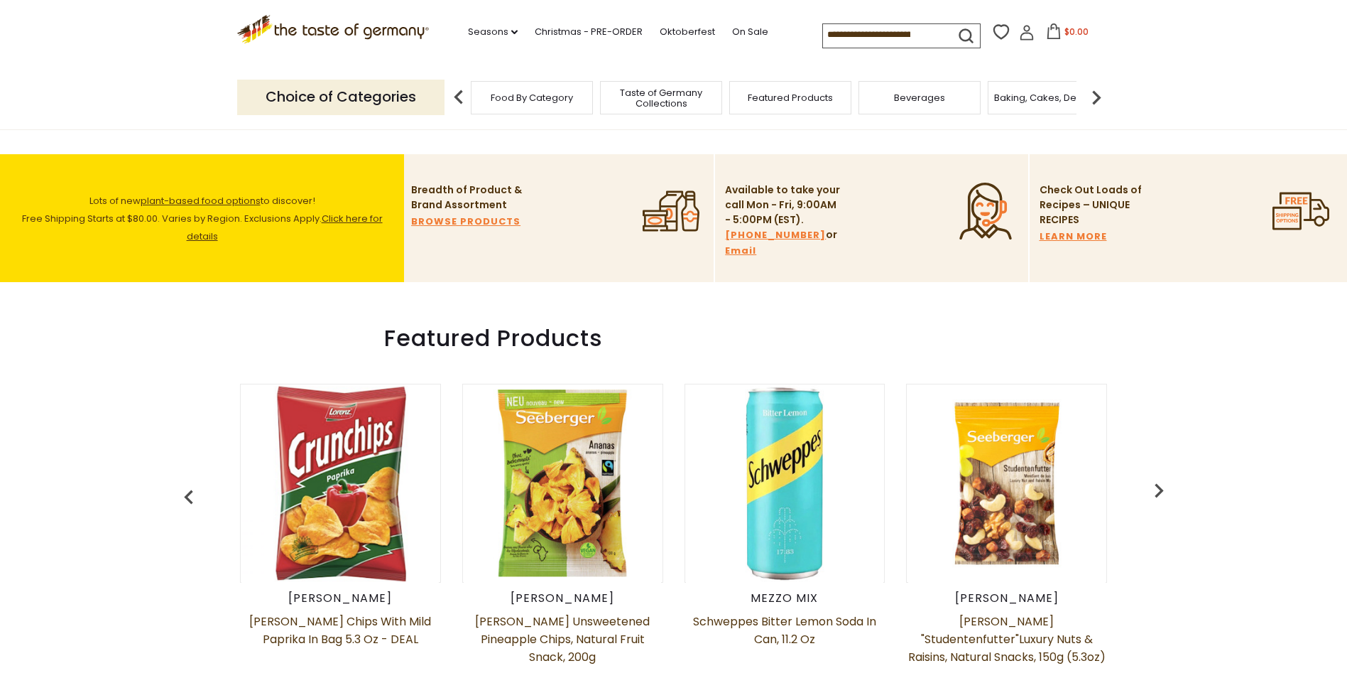  What do you see at coordinates (1073, 236) in the screenshot?
I see `a: LEARN MORE` at bounding box center [1073, 236].